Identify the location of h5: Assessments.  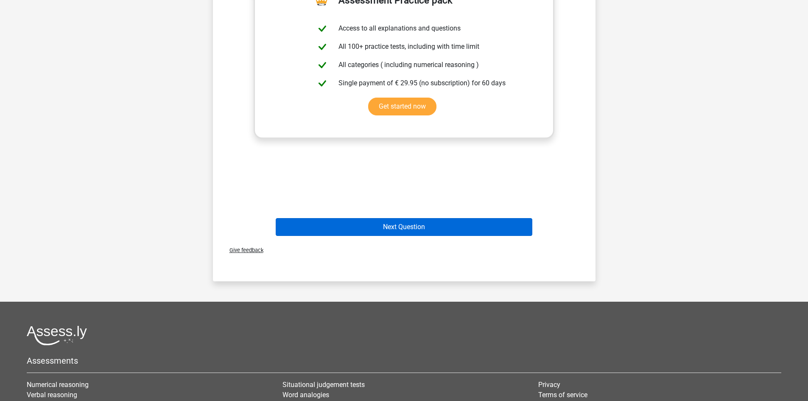
(404, 360).